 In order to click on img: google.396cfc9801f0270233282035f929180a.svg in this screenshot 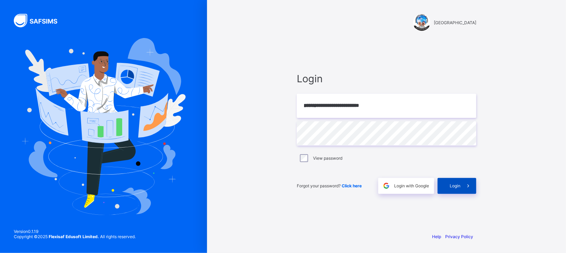, I will do `click(386, 185)`.